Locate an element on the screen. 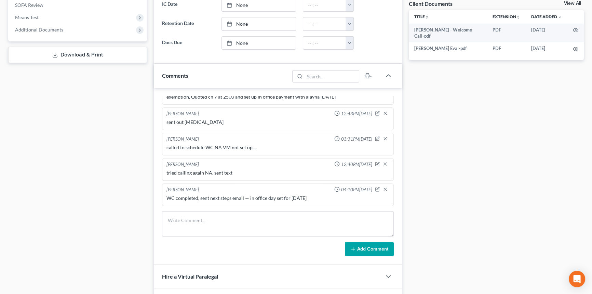  a: Date Added expand_more is located at coordinates (547, 16).